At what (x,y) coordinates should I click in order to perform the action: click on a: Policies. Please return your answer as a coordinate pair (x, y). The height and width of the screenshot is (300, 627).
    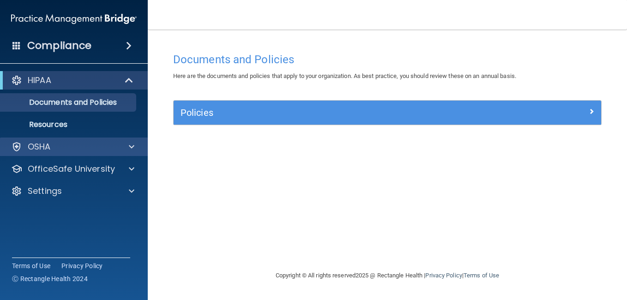
    Looking at the image, I should click on (387, 113).